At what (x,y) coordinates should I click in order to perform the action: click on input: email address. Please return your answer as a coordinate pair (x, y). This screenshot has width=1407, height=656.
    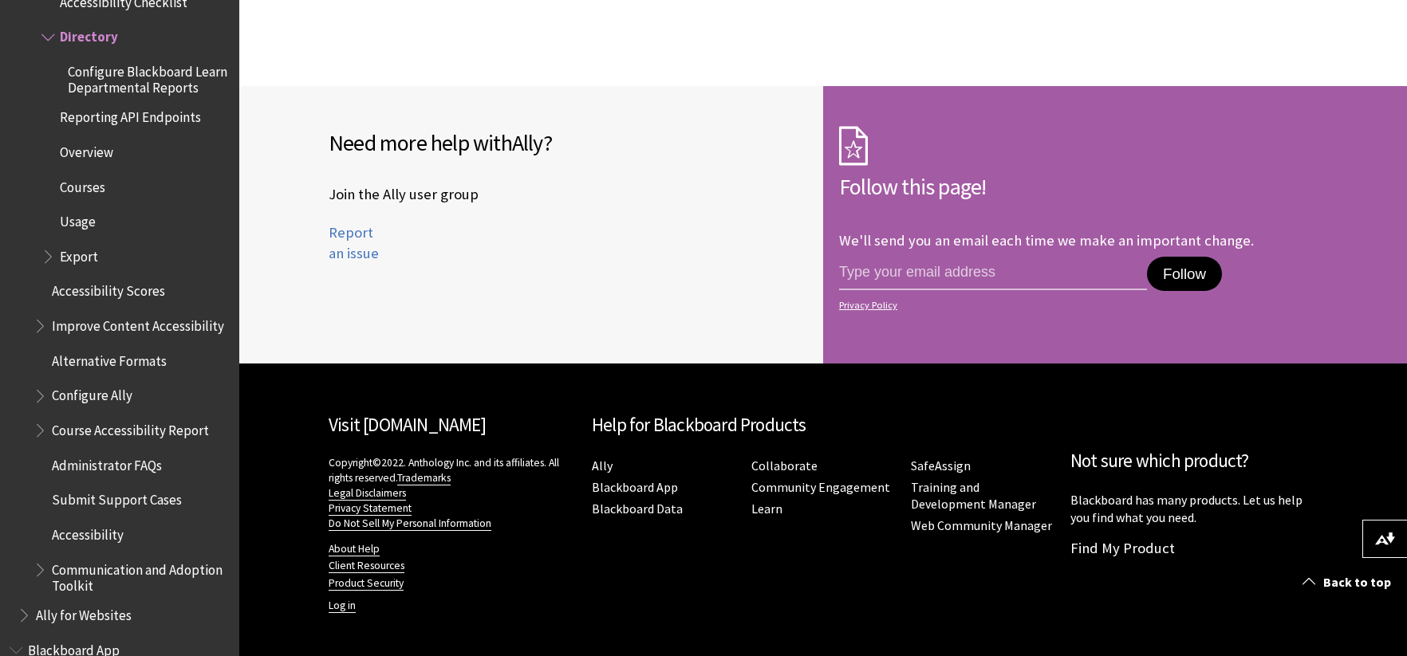
    Looking at the image, I should click on (993, 274).